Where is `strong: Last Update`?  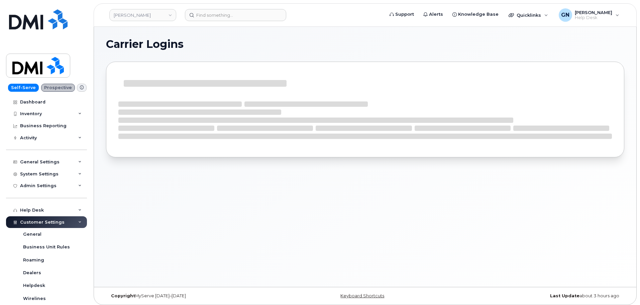 strong: Last Update is located at coordinates (565, 295).